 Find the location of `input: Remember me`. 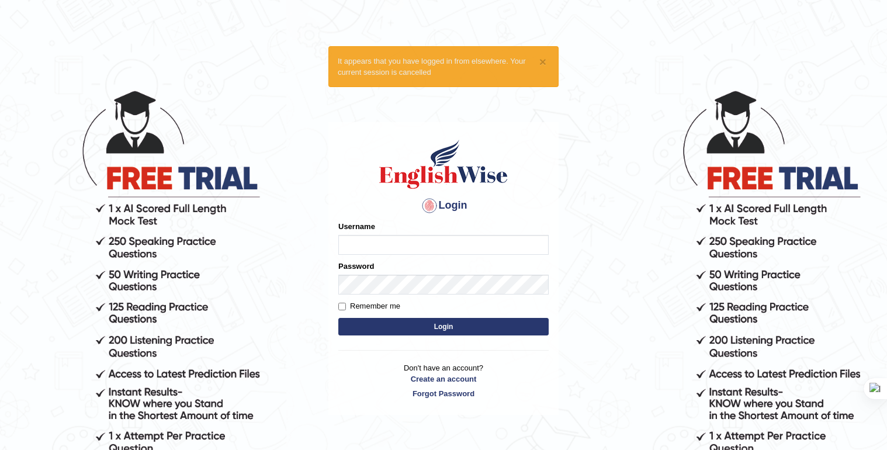

input: Remember me is located at coordinates (342, 306).